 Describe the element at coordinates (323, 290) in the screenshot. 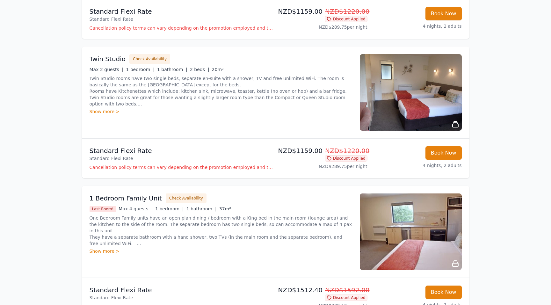

I see `p: NZD$1512.40` at that location.